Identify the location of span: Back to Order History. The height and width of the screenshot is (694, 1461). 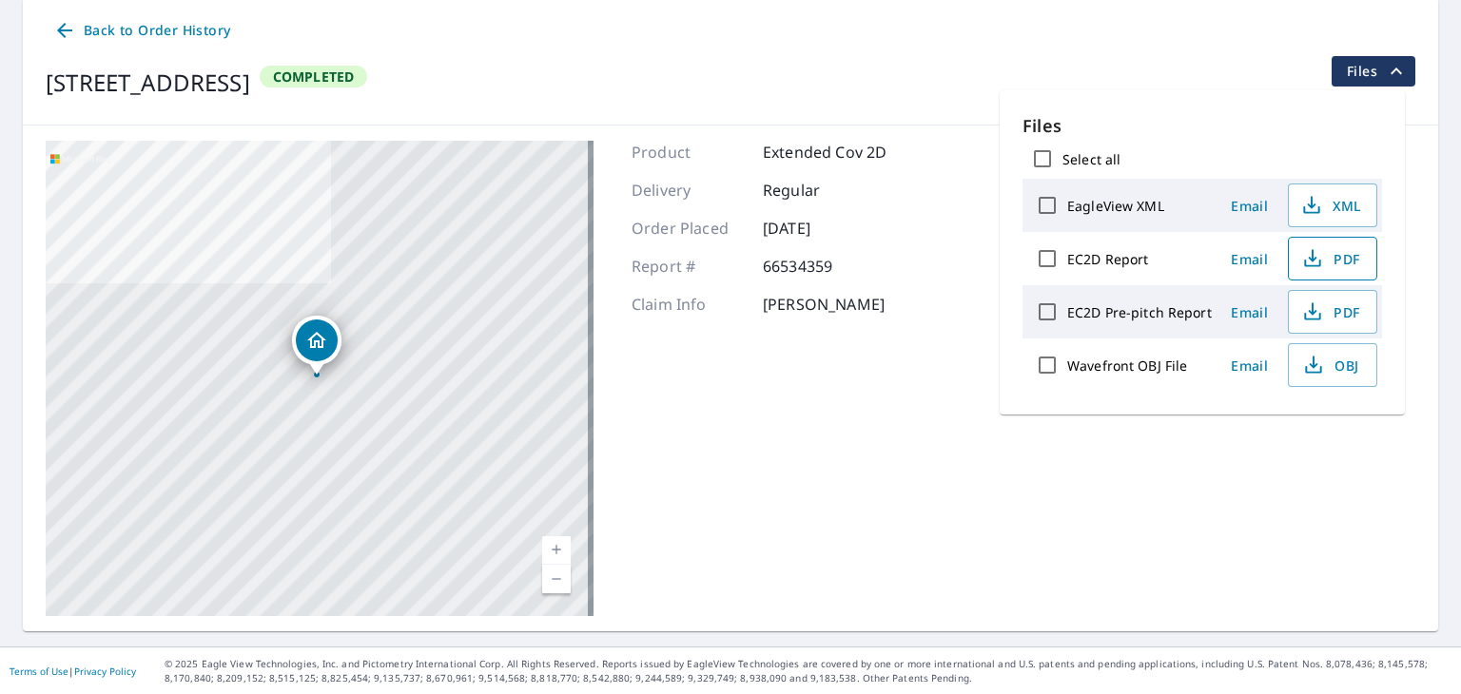
(142, 30).